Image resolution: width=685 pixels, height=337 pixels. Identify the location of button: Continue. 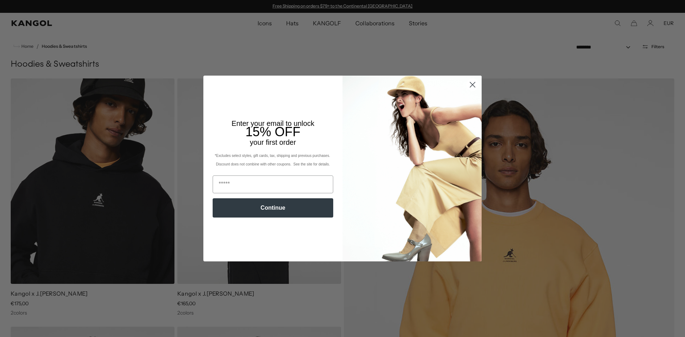
(273, 208).